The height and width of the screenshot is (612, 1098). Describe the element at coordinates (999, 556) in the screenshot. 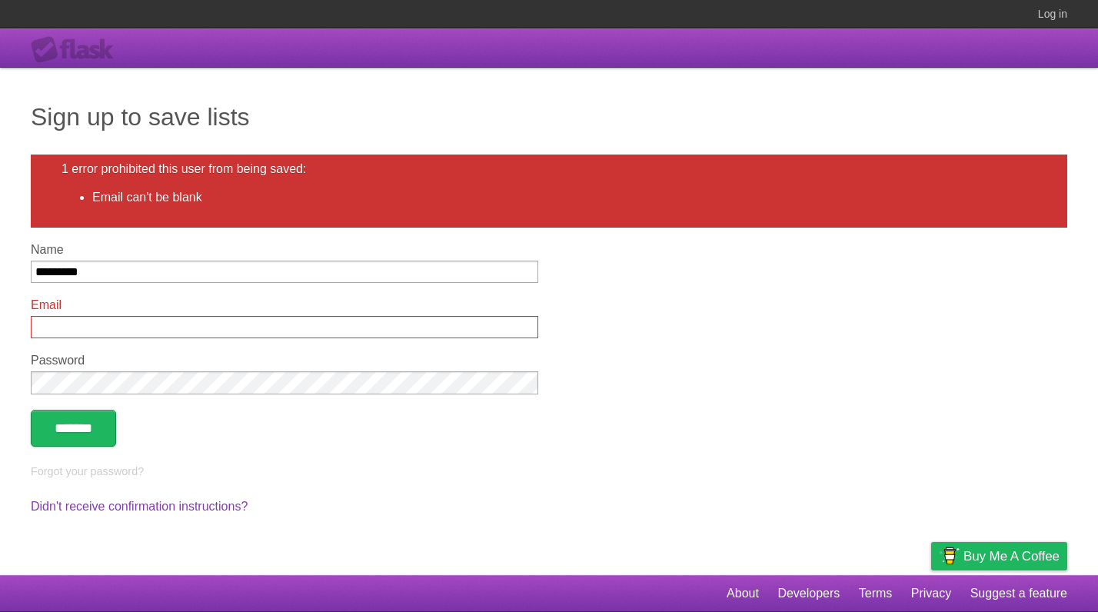

I see `a: Buy me a coffee` at that location.